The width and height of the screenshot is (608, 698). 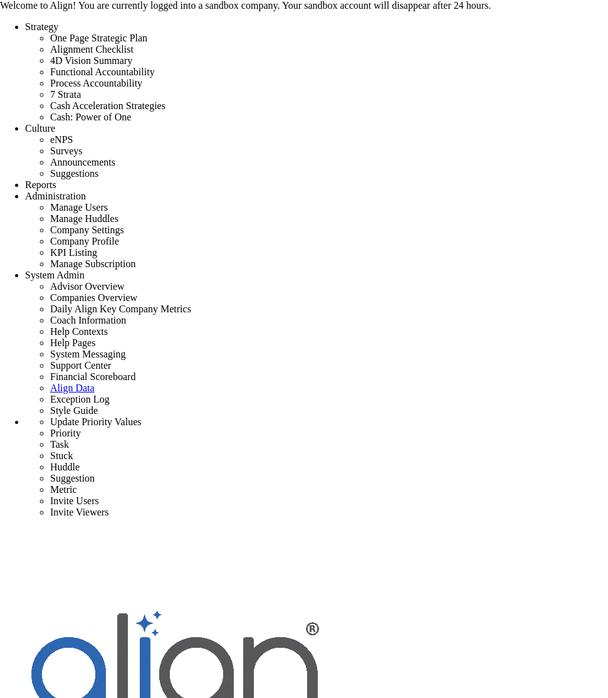 What do you see at coordinates (87, 230) in the screenshot?
I see `span: Company Settings` at bounding box center [87, 230].